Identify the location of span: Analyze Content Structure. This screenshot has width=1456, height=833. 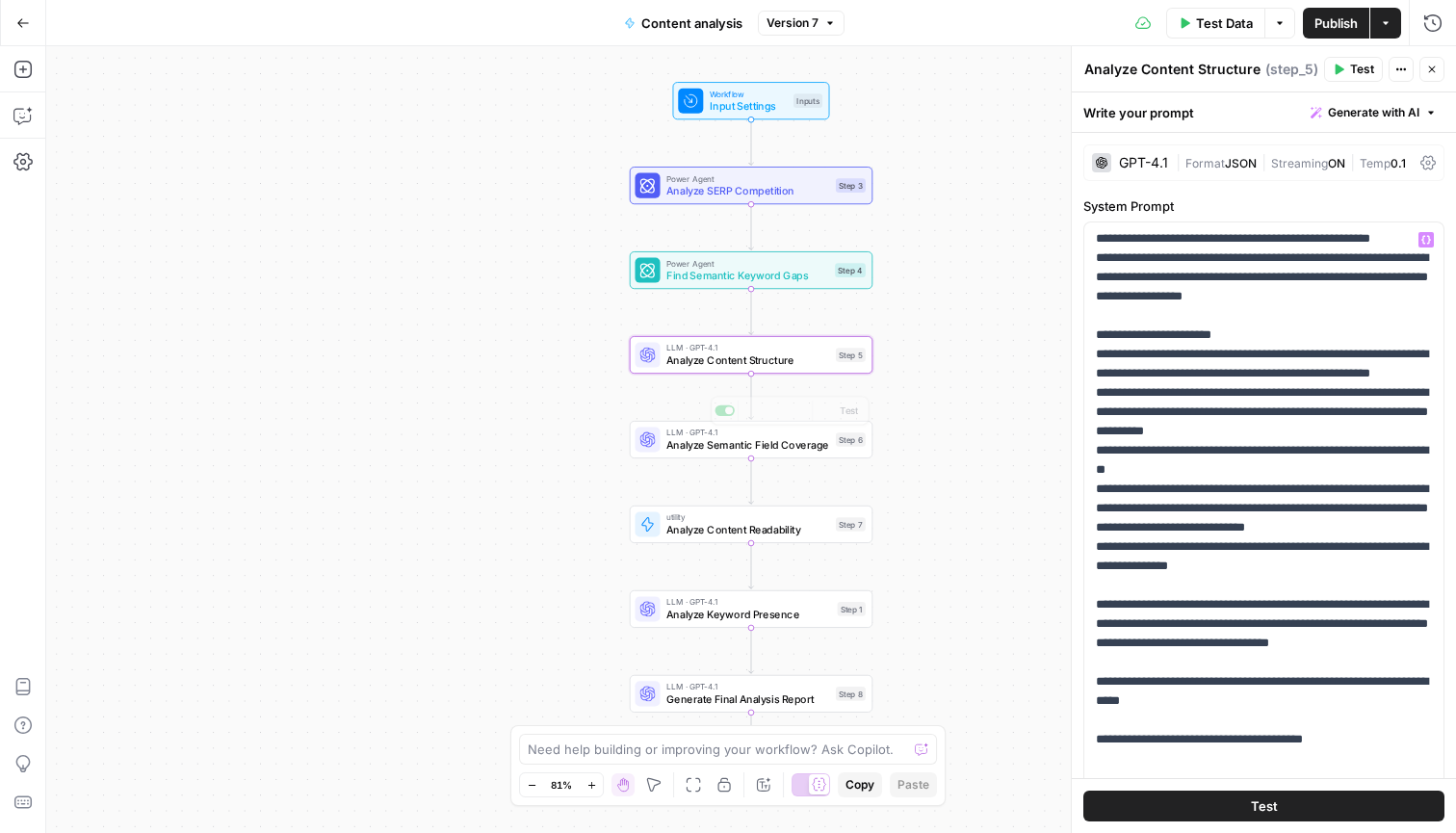
(747, 360).